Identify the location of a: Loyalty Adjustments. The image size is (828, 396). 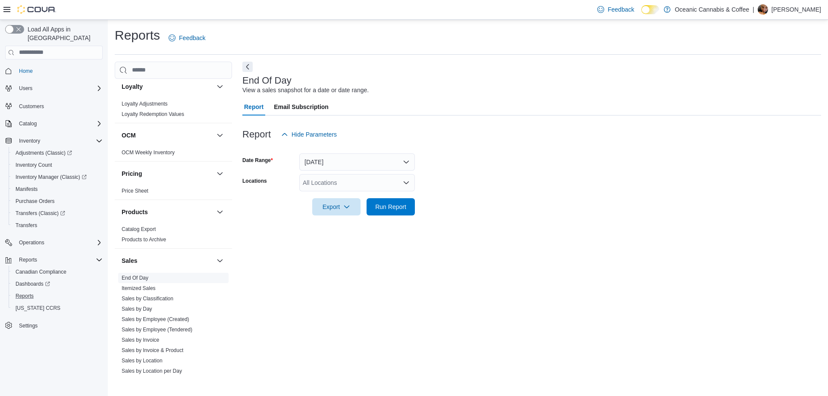
(144, 104).